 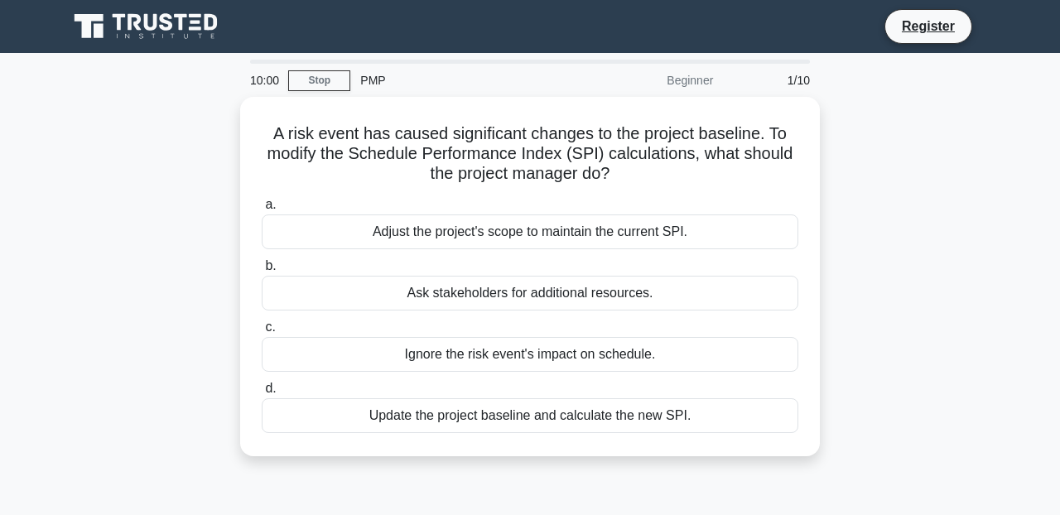 What do you see at coordinates (270, 326) in the screenshot?
I see `span: c.` at bounding box center [270, 326].